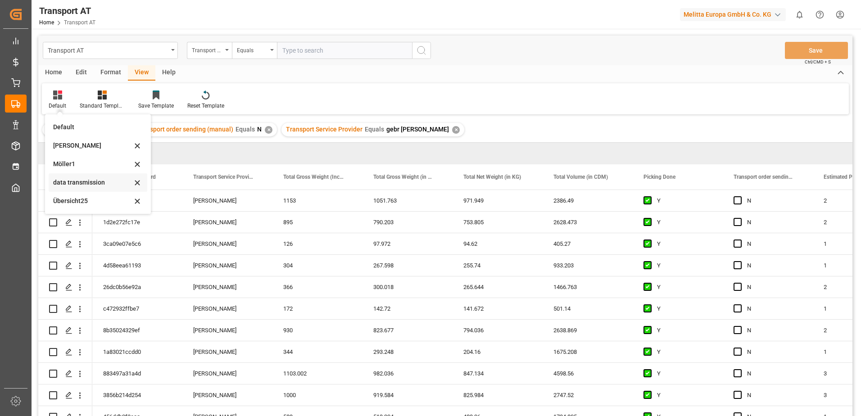 Image resolution: width=861 pixels, height=416 pixels. What do you see at coordinates (318, 309) in the screenshot?
I see `div: 172` at bounding box center [318, 309].